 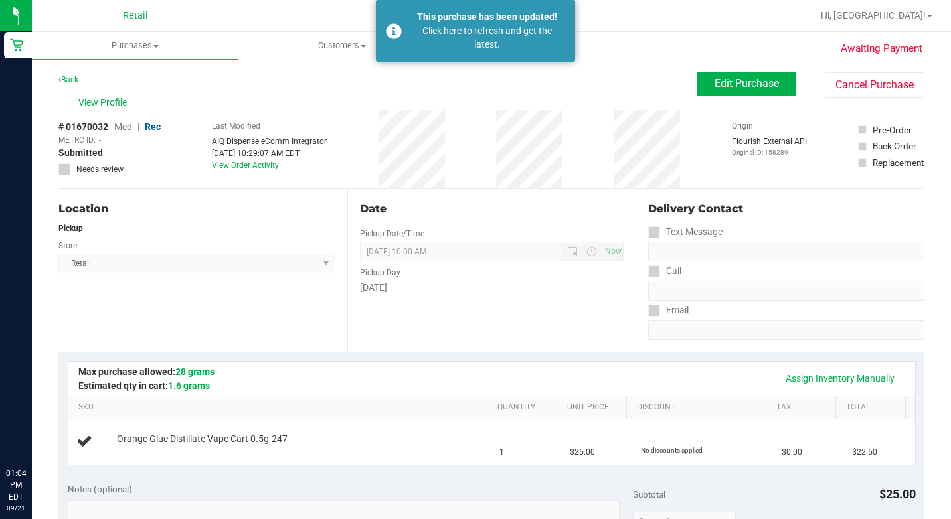 I want to click on span: Rec, so click(x=153, y=127).